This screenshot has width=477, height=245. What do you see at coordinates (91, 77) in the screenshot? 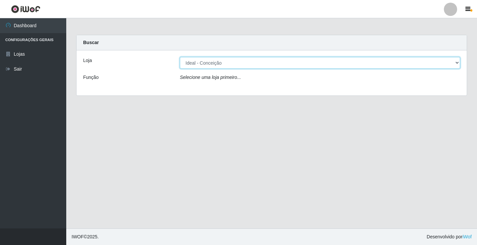
I see `label: Função` at bounding box center [91, 77].